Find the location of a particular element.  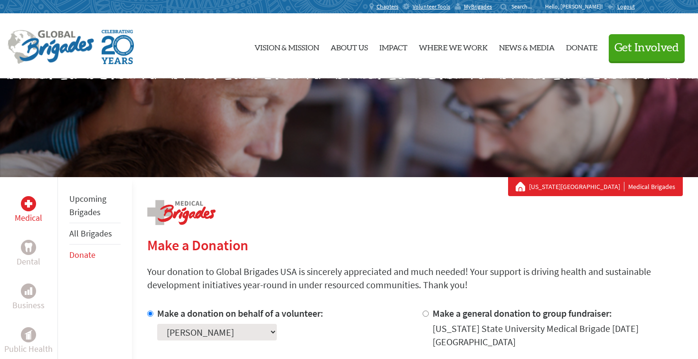

a: About Us is located at coordinates (349, 46).